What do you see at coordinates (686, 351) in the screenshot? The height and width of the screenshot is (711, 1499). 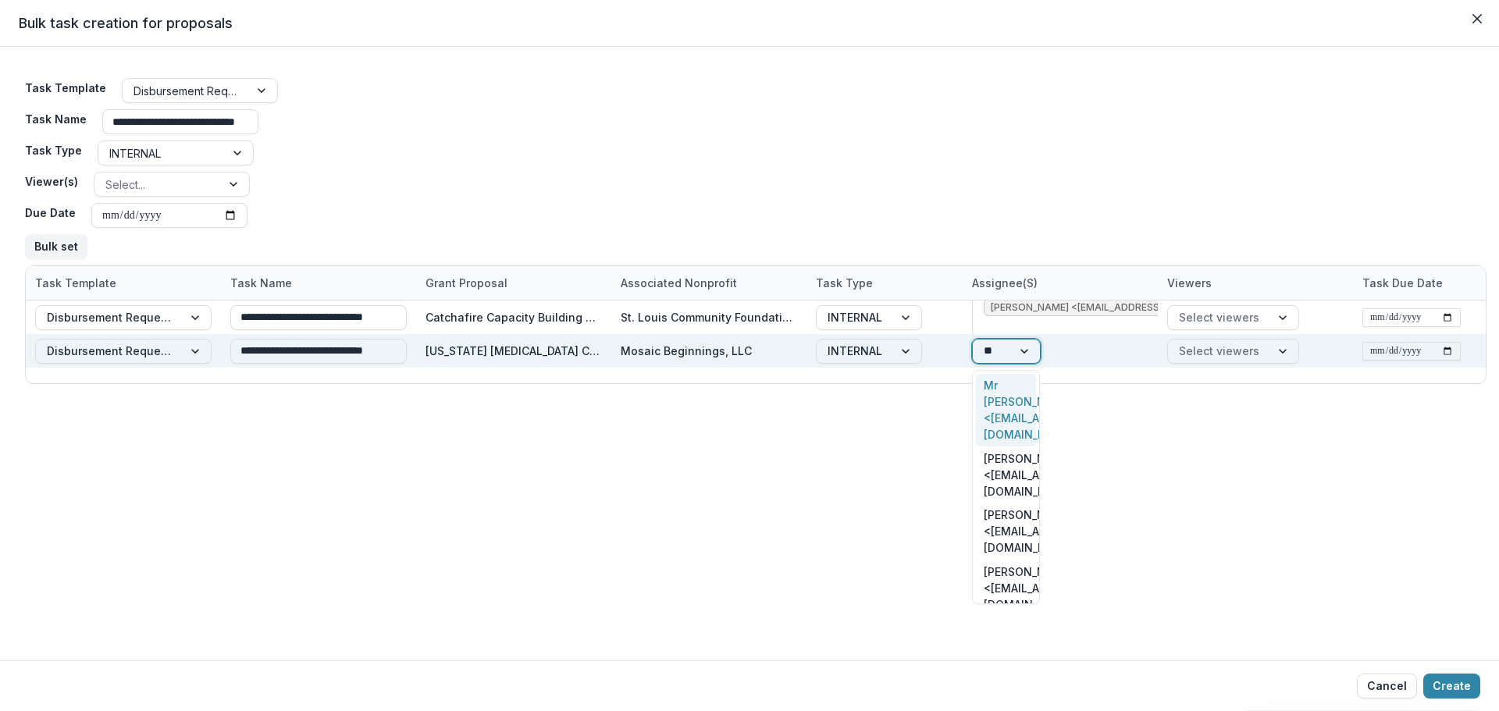 I see `div: Mosaic Beginnings, LLC` at bounding box center [686, 351].